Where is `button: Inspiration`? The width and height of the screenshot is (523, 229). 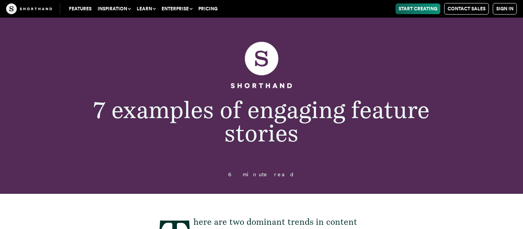 button: Inspiration is located at coordinates (114, 9).